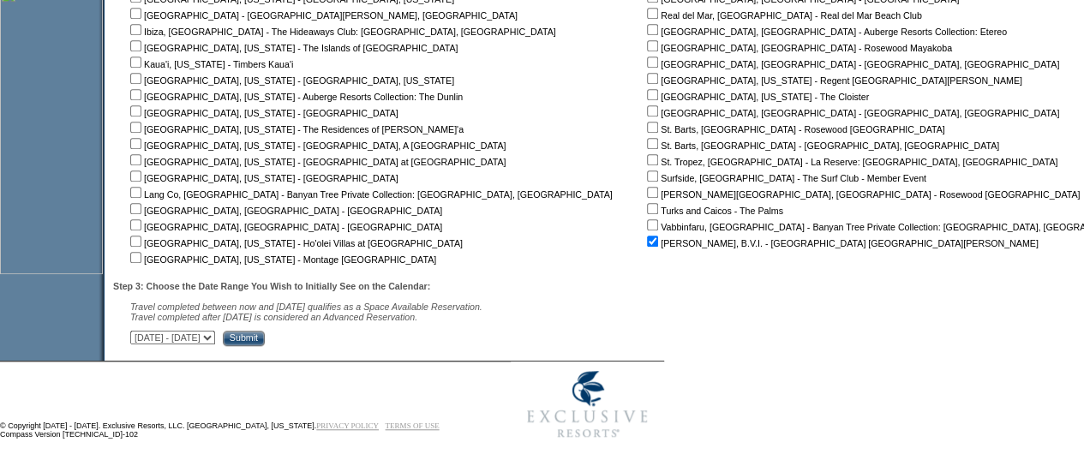 This screenshot has height=472, width=1084. Describe the element at coordinates (587, 404) in the screenshot. I see `img: Exclusive Resorts` at that location.